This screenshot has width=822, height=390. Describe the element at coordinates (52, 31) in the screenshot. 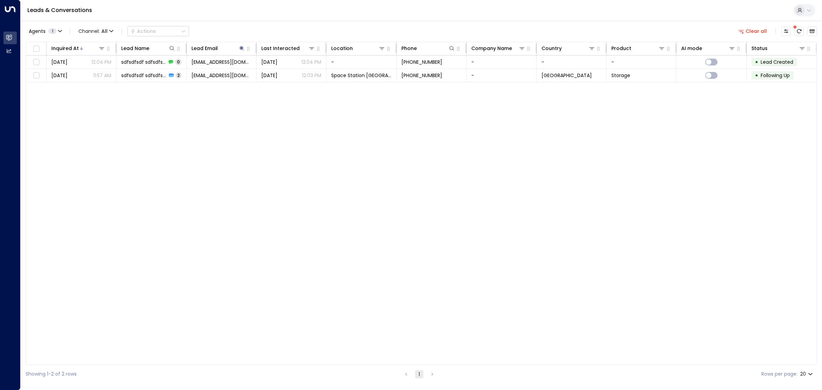

I see `span: 1` at that location.